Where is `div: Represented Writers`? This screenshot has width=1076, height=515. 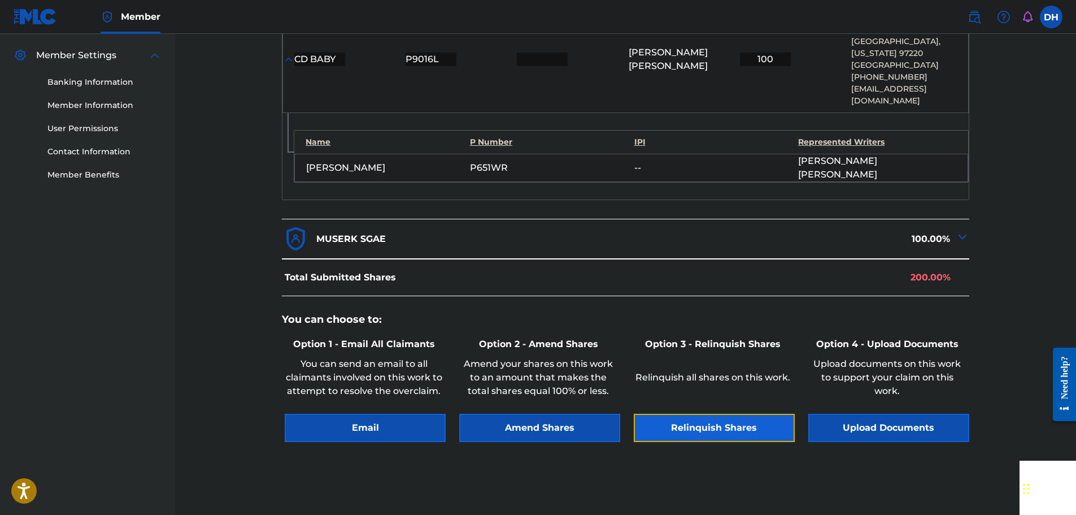
div: Represented Writers is located at coordinates (877, 142).